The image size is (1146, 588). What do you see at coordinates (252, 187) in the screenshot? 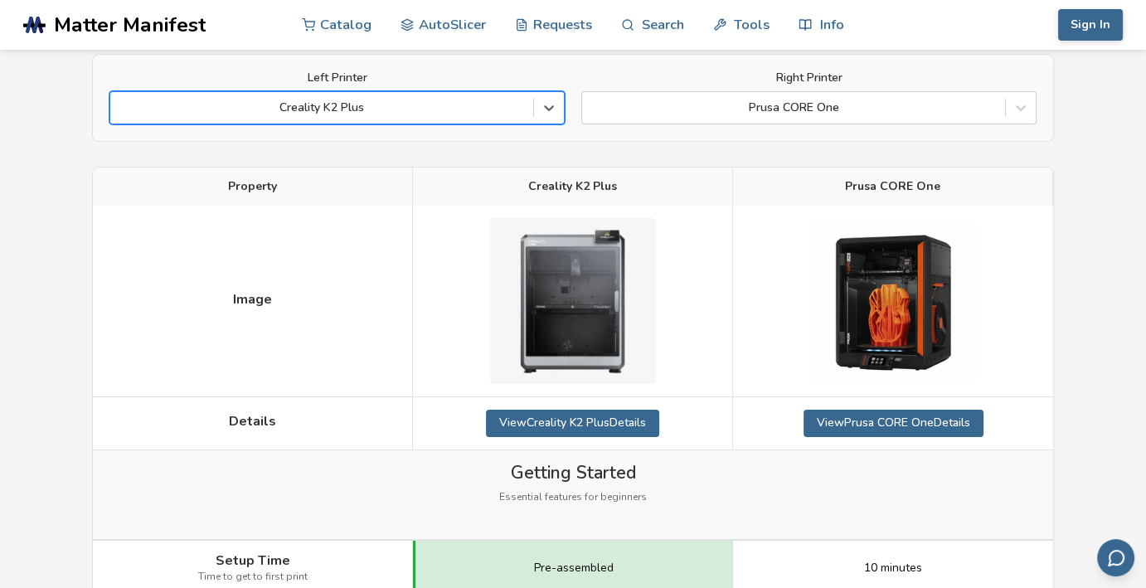
I see `span: Property` at bounding box center [252, 187].